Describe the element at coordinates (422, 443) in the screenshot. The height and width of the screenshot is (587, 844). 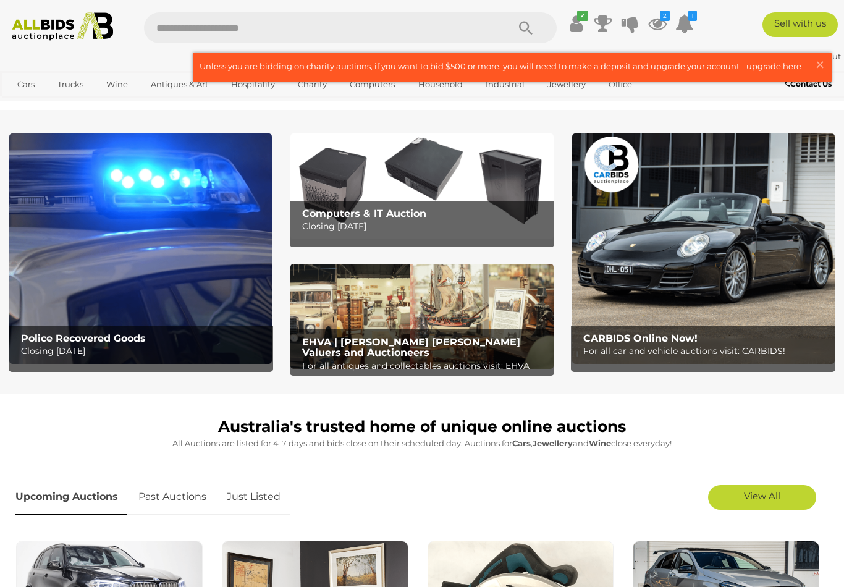
I see `p: All Auctions are listed for 4-7 days and bids close on their scheduled day. Auctions for , and cl...` at that location.